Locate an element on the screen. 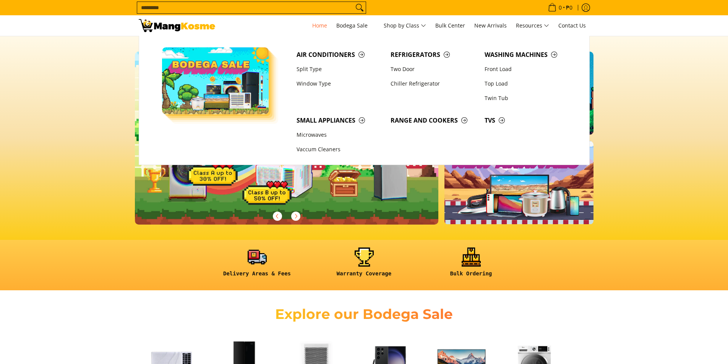 This screenshot has width=728, height=364. a: Air Conditioners is located at coordinates (340, 55).